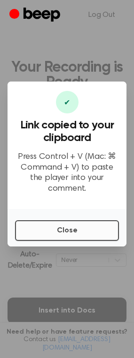 The width and height of the screenshot is (134, 358). I want to click on h3: Link copied to your clipboard, so click(67, 132).